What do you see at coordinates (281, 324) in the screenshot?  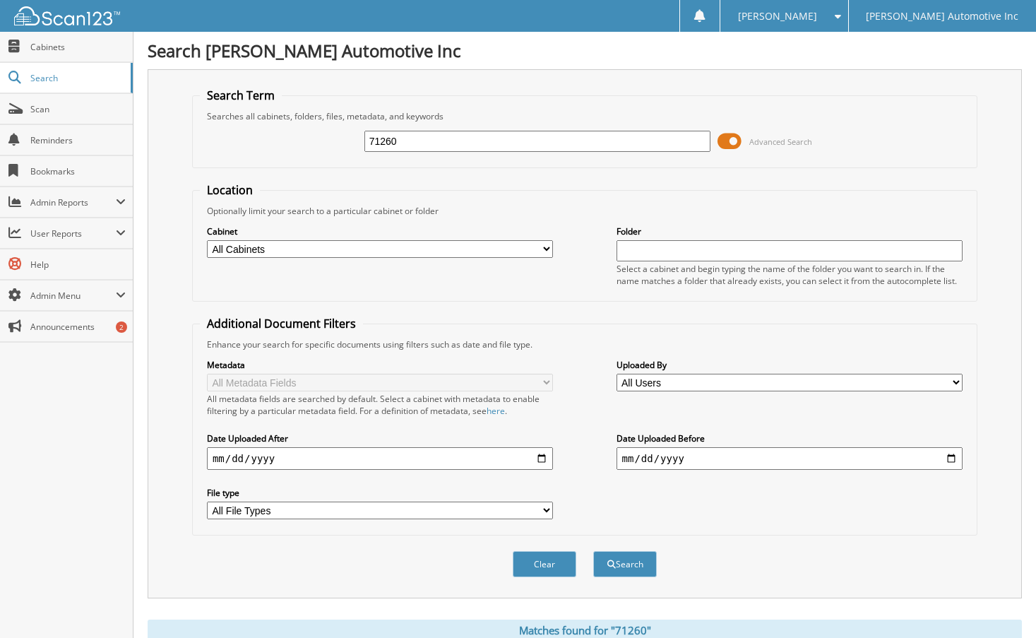 I see `legend: Additional Document Filters` at bounding box center [281, 324].